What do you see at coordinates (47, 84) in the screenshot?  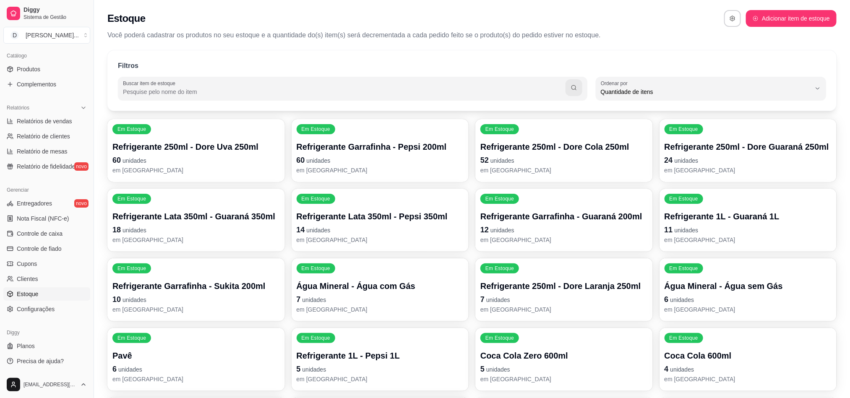 I see `a: Complementos` at bounding box center [47, 84].